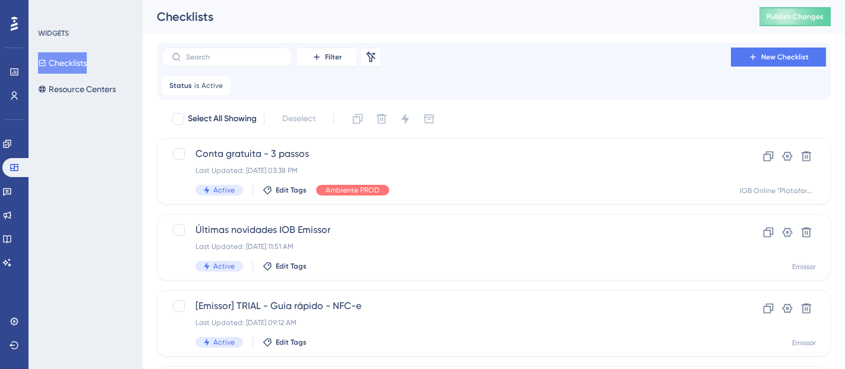 This screenshot has height=369, width=845. I want to click on span: Últimas novidades IOB Emissor, so click(446, 230).